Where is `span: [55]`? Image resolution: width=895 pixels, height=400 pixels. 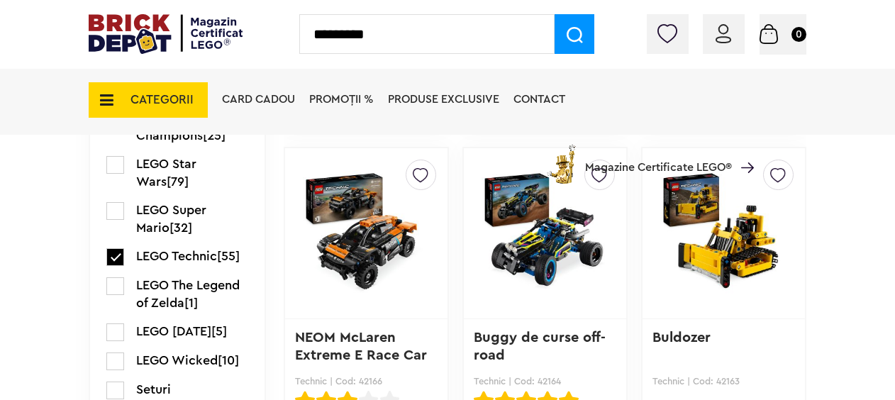 span: [55] is located at coordinates (228, 256).